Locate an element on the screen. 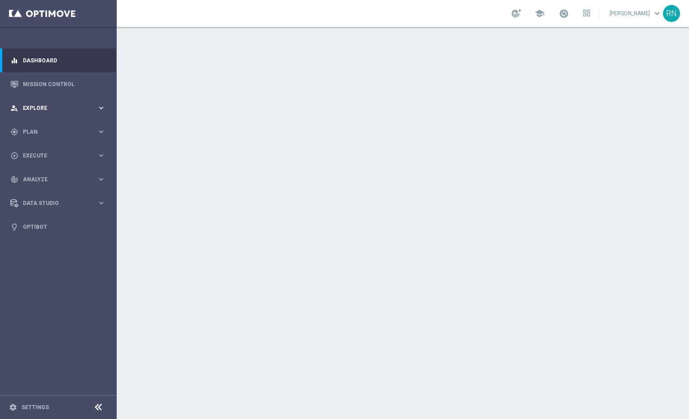  span: Data Studio is located at coordinates (60, 203).